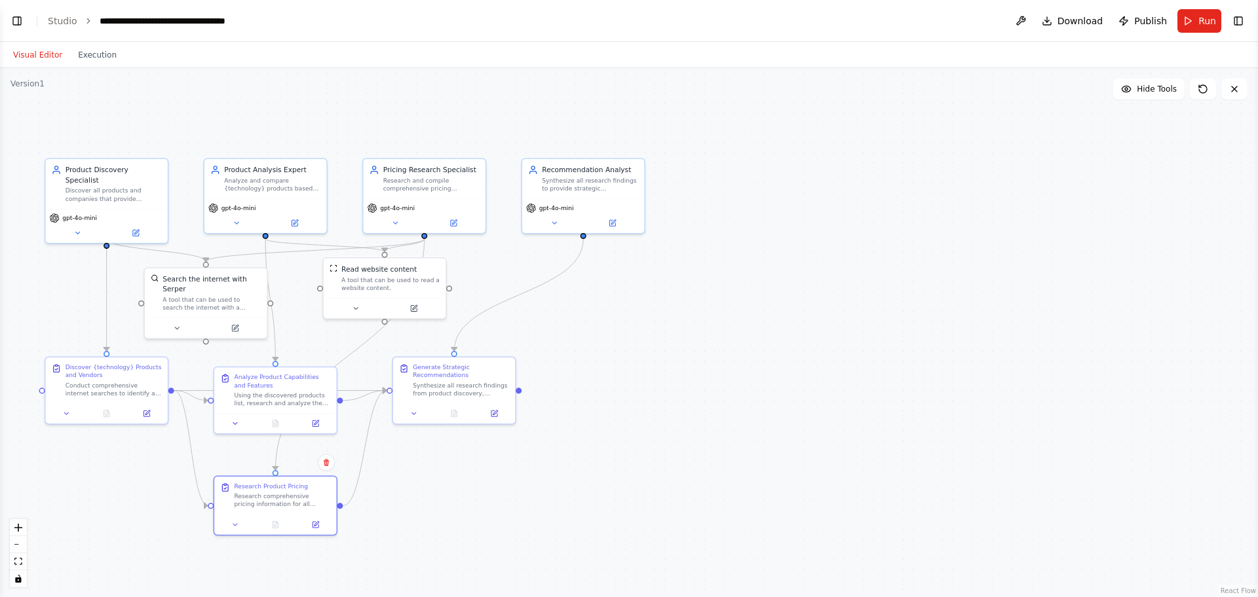 The width and height of the screenshot is (1258, 597). Describe the element at coordinates (113, 175) in the screenshot. I see `div: Product Discovery Specialist` at that location.